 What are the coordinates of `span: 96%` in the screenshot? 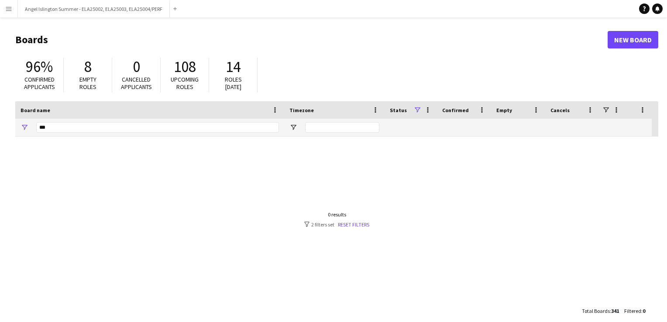 It's located at (39, 67).